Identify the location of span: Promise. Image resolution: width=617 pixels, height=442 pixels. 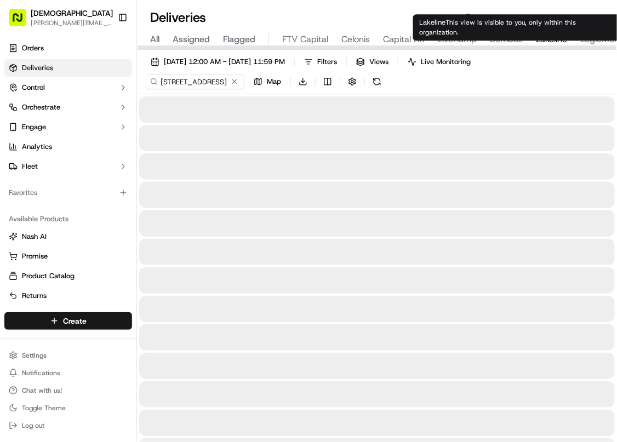
(35, 257).